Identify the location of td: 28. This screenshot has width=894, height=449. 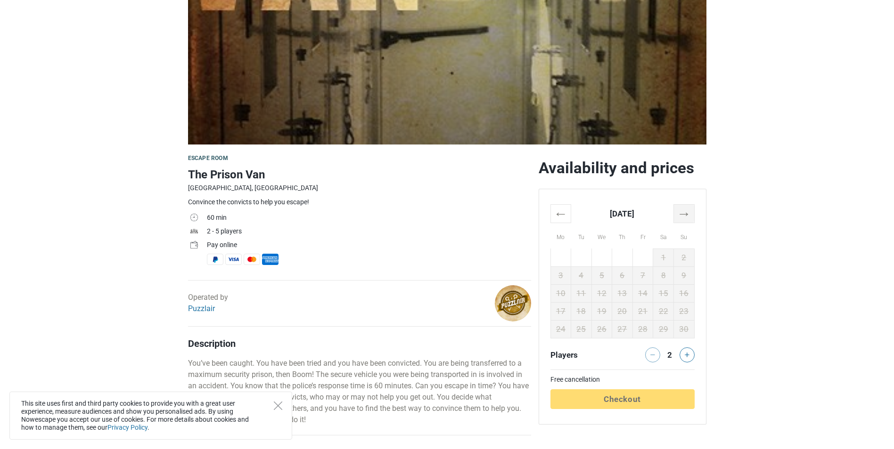
(642, 329).